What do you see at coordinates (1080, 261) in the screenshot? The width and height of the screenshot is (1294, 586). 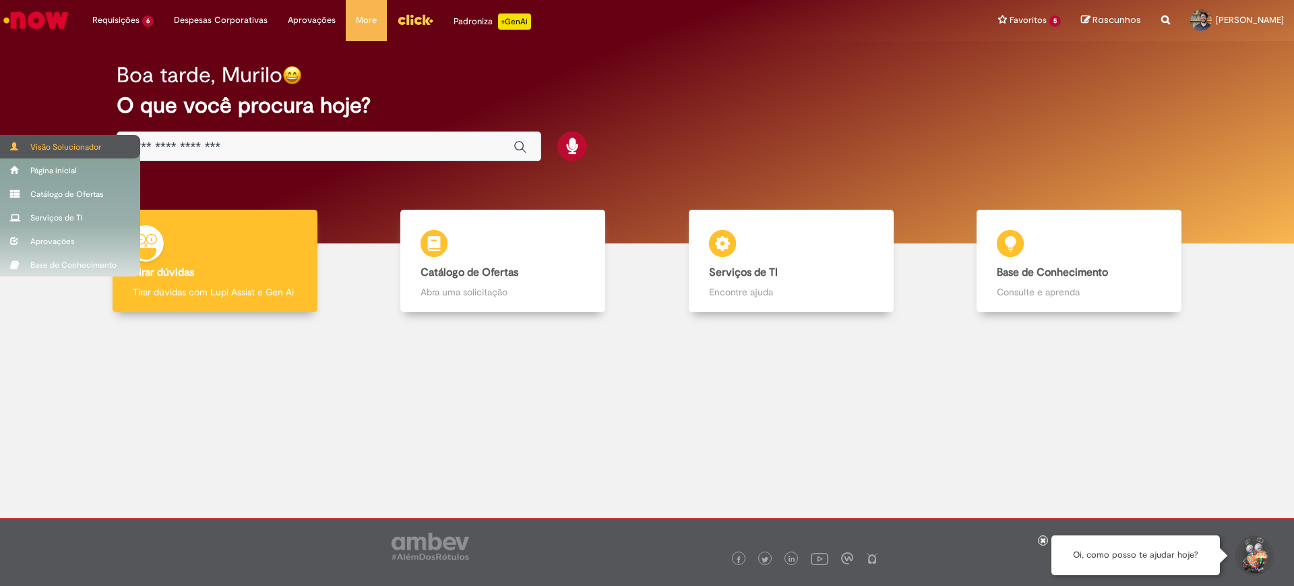 I see `a: Base de Conhecimento Consulte e aprenda` at bounding box center [1080, 261].